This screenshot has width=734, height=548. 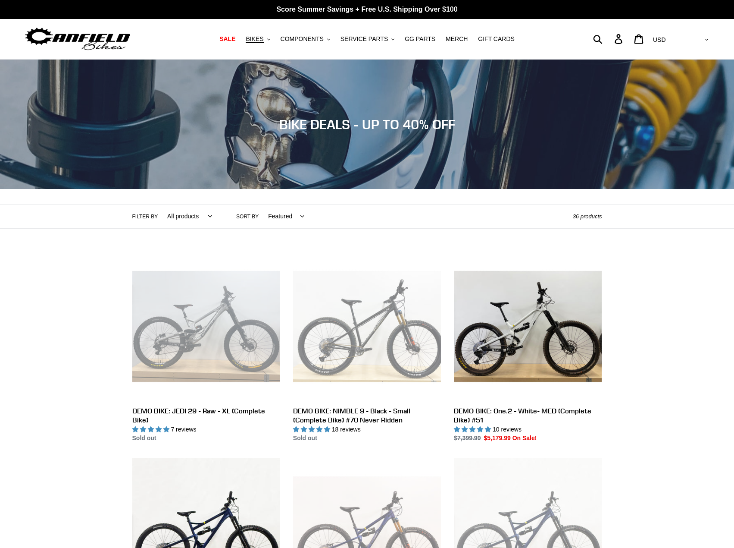 What do you see at coordinates (457, 39) in the screenshot?
I see `span: MERCH` at bounding box center [457, 39].